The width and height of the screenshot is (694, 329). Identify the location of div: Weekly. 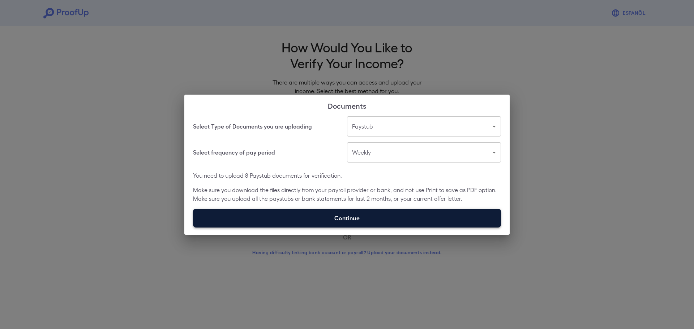
(424, 153).